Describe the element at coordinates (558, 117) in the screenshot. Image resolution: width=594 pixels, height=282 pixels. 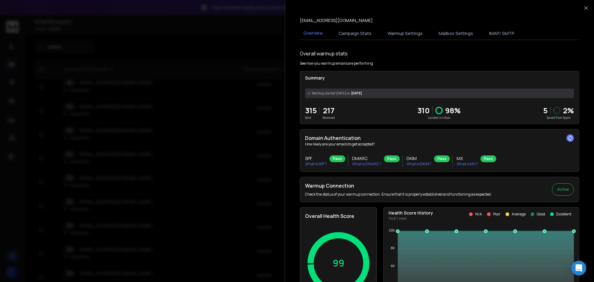
I see `p: Saved from Spam` at that location.